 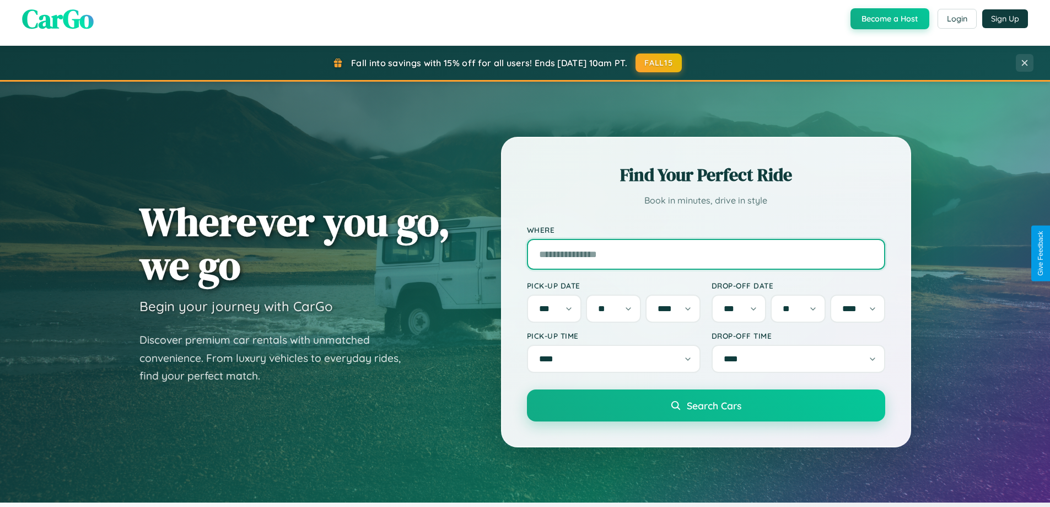 I want to click on label: Pick-up Date, so click(x=614, y=285).